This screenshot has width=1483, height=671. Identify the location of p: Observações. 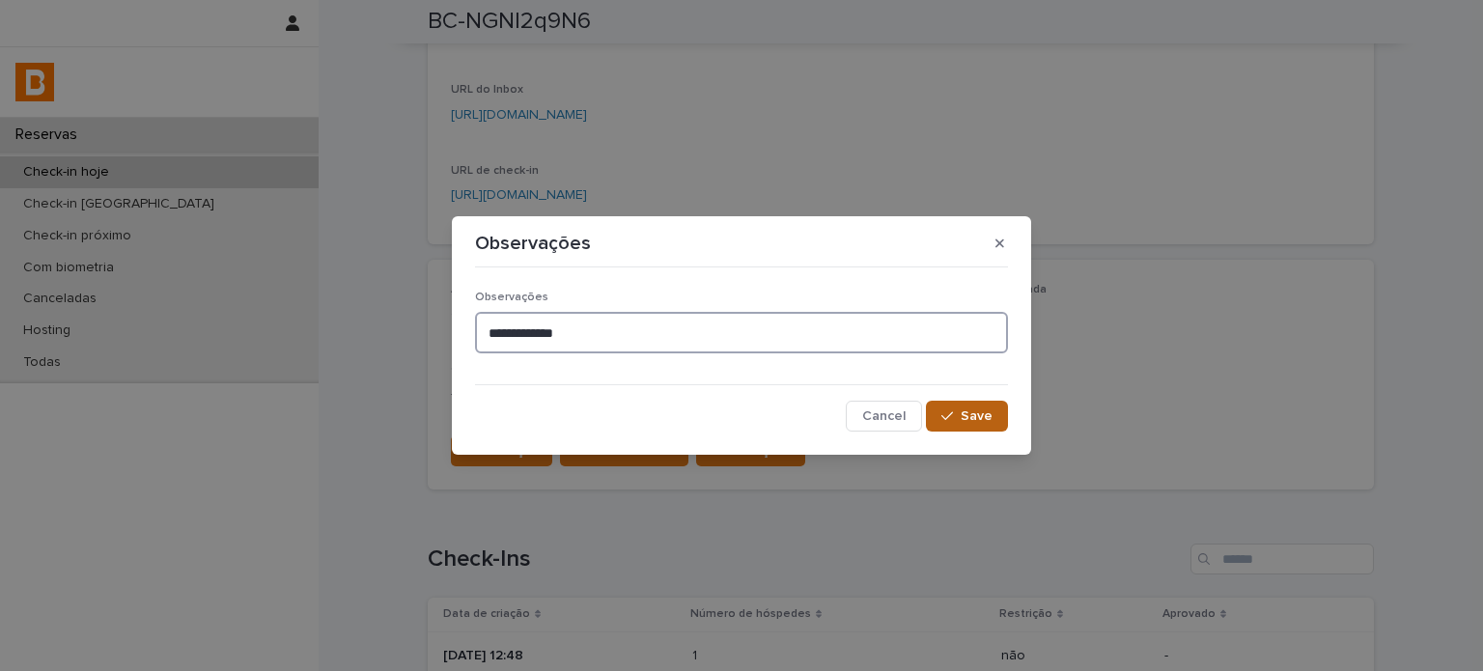
(533, 243).